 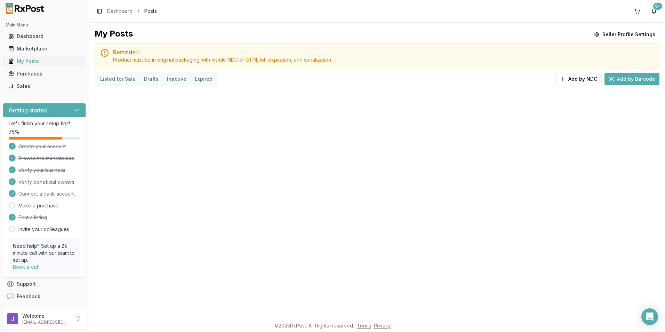 I want to click on button: 9+, so click(x=653, y=11).